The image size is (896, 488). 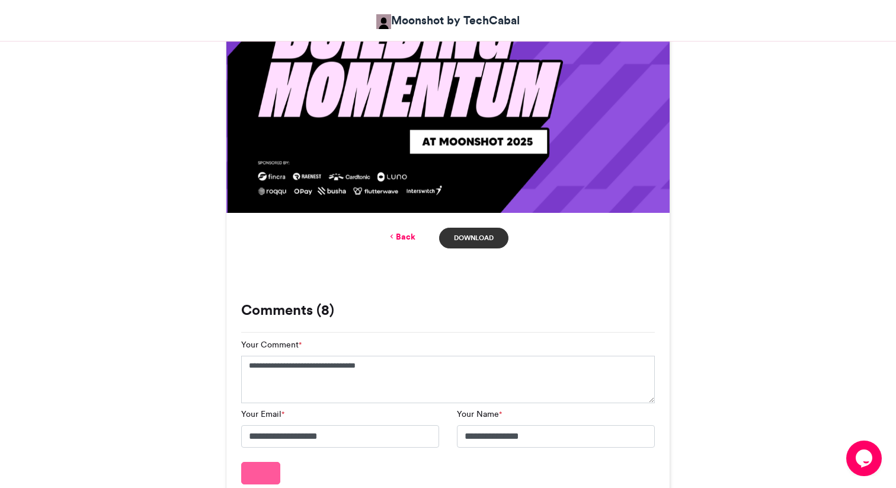 What do you see at coordinates (263, 414) in the screenshot?
I see `label: Your Email` at bounding box center [263, 414].